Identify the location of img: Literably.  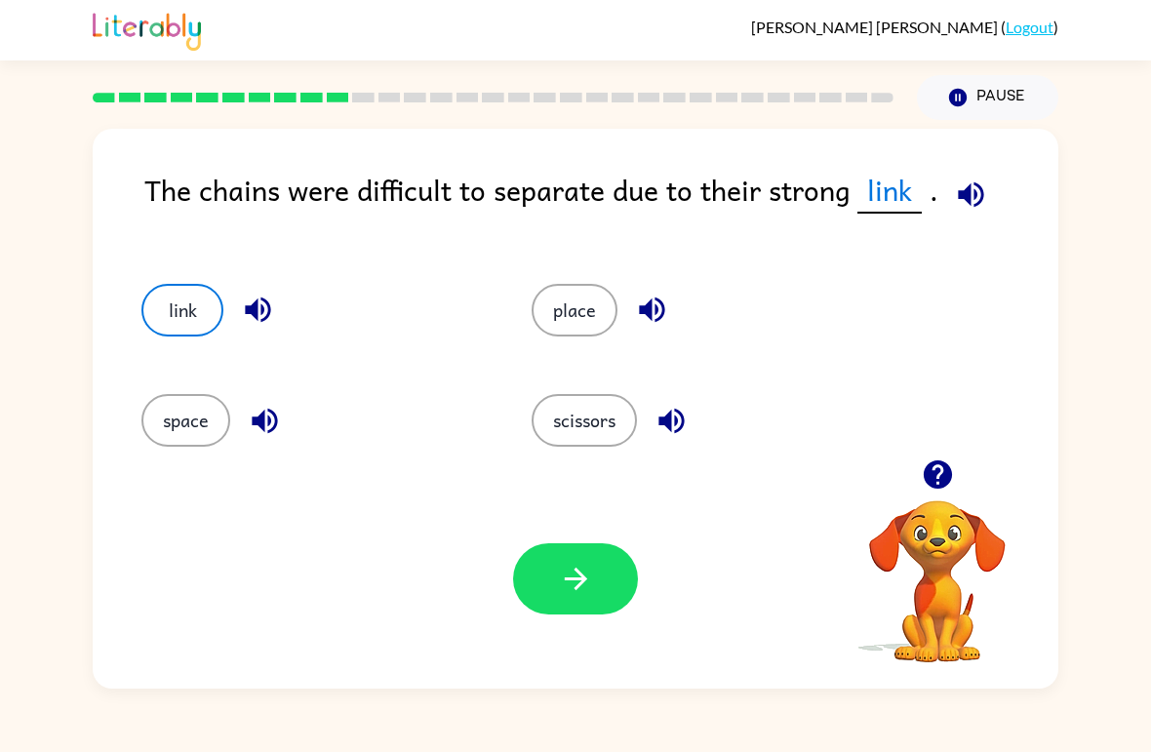
(146, 29).